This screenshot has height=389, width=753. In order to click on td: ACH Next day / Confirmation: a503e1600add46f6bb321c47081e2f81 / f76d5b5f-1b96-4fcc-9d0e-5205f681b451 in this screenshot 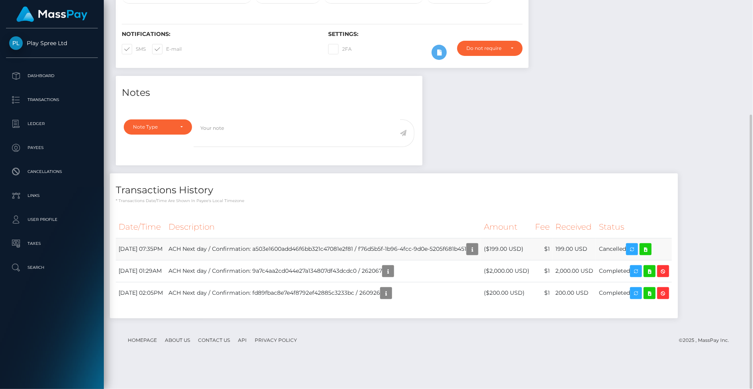, I will do `click(323, 249)`.